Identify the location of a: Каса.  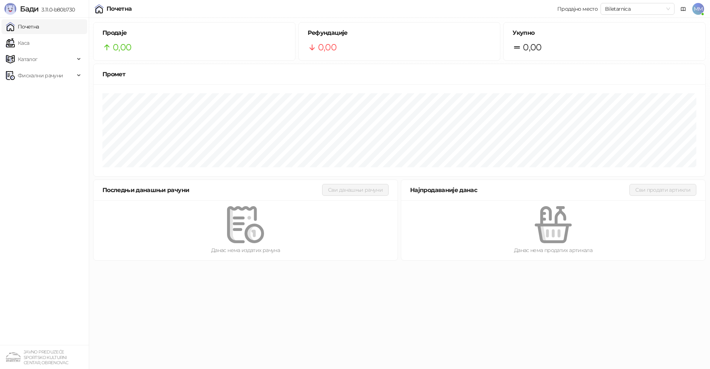
(17, 43).